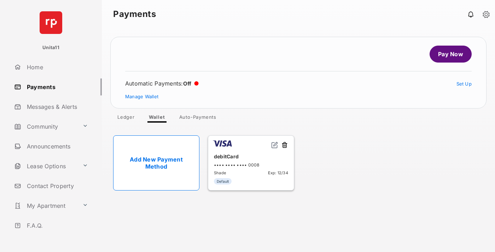 Image resolution: width=495 pixels, height=252 pixels. Describe the element at coordinates (251, 165) in the screenshot. I see `div: •••• •••• •••• 0008` at that location.